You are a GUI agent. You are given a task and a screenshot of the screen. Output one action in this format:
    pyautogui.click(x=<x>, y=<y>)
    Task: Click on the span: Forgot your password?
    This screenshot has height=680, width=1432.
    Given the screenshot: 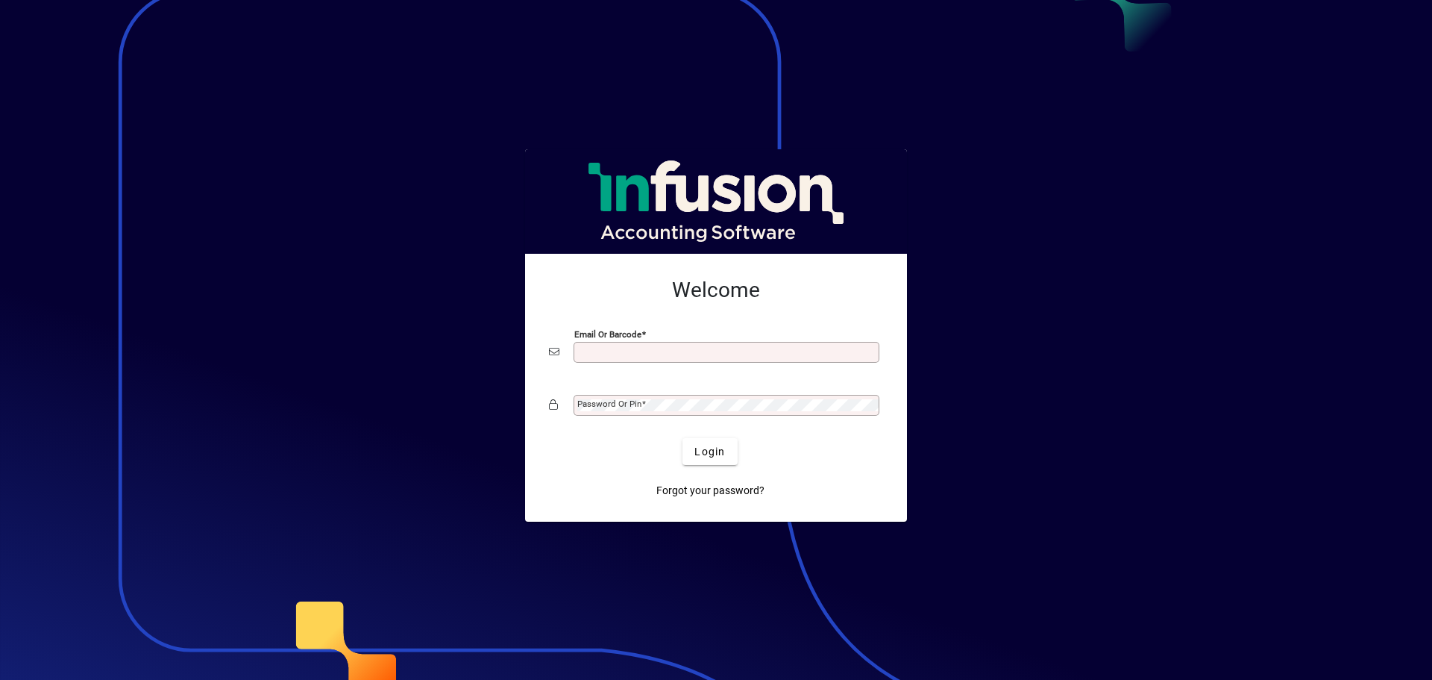 What is the action you would take?
    pyautogui.click(x=710, y=490)
    